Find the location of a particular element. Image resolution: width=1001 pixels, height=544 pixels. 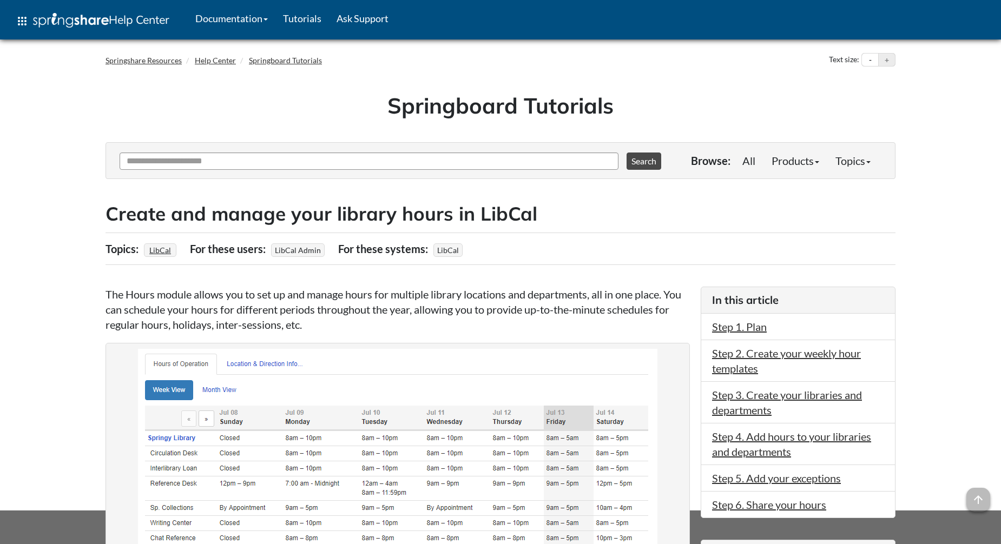

h2: Create and manage your library hours in LibCal is located at coordinates (500, 214).